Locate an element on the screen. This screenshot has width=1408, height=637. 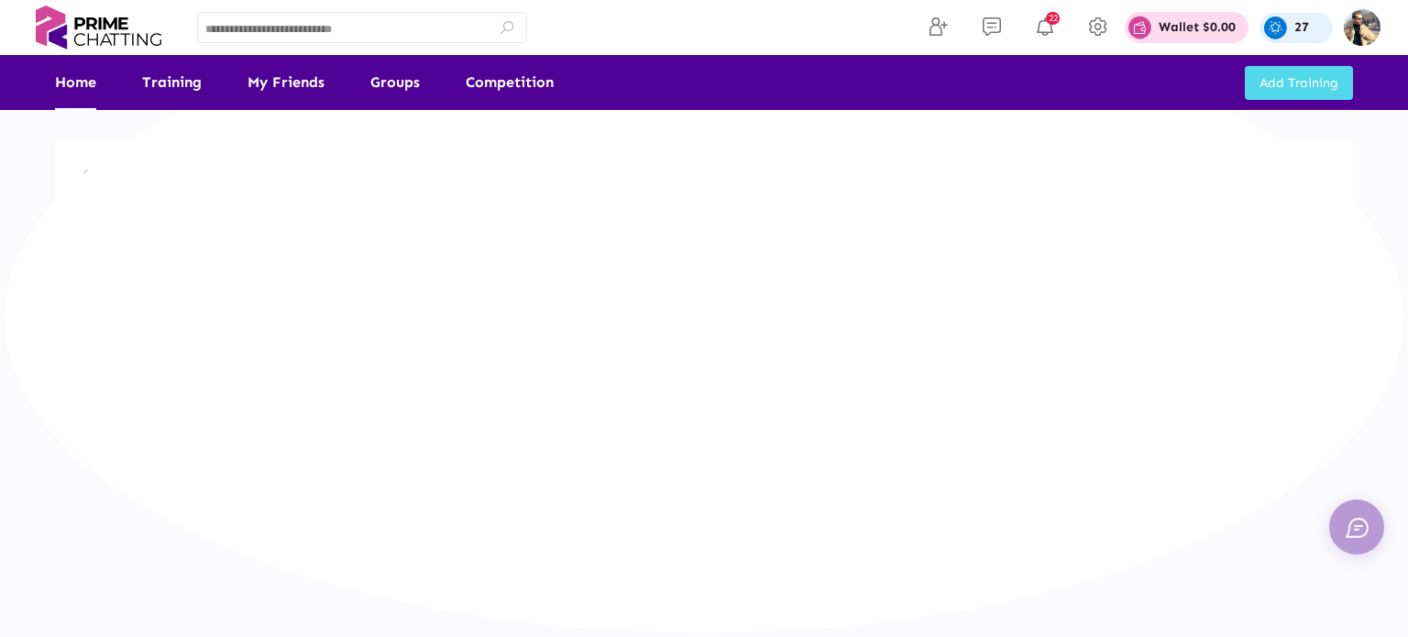
a: Training is located at coordinates (171, 83).